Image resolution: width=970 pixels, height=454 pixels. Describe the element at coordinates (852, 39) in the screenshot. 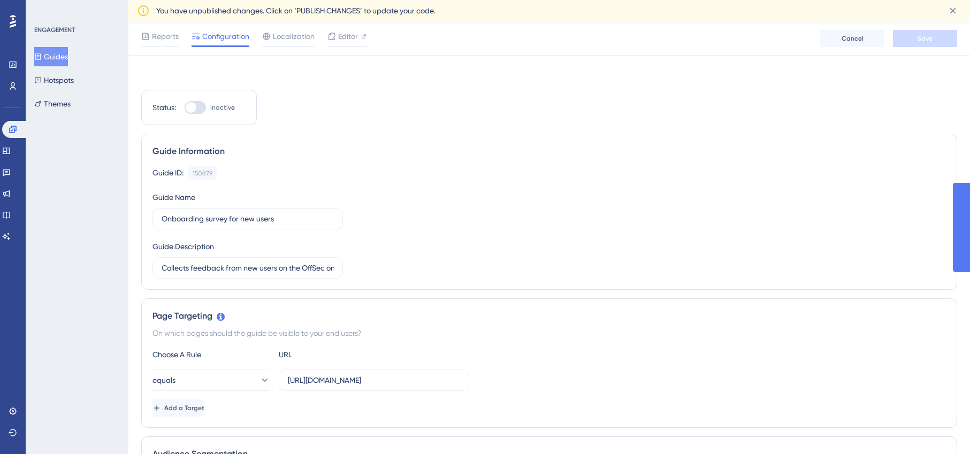

I see `button: Cancel` at that location.